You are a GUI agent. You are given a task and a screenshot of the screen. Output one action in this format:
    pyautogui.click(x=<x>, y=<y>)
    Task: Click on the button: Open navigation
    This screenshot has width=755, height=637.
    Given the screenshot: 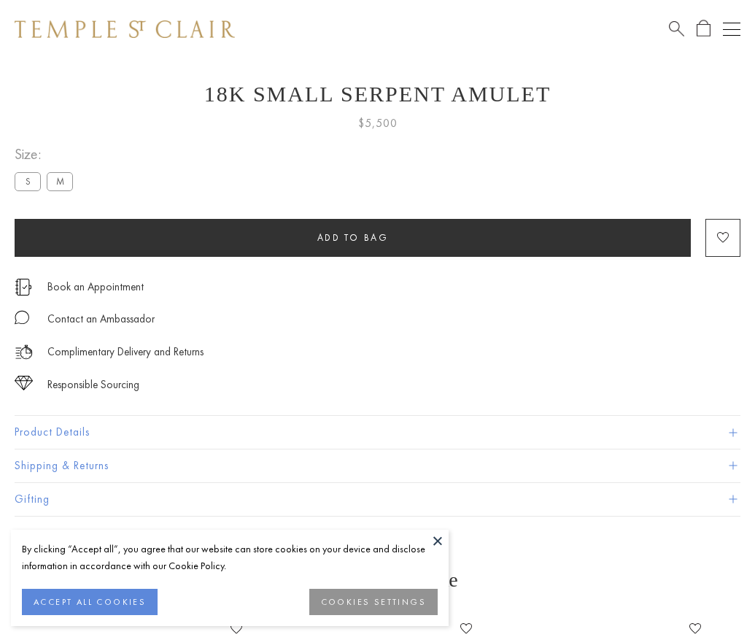 What is the action you would take?
    pyautogui.click(x=732, y=29)
    